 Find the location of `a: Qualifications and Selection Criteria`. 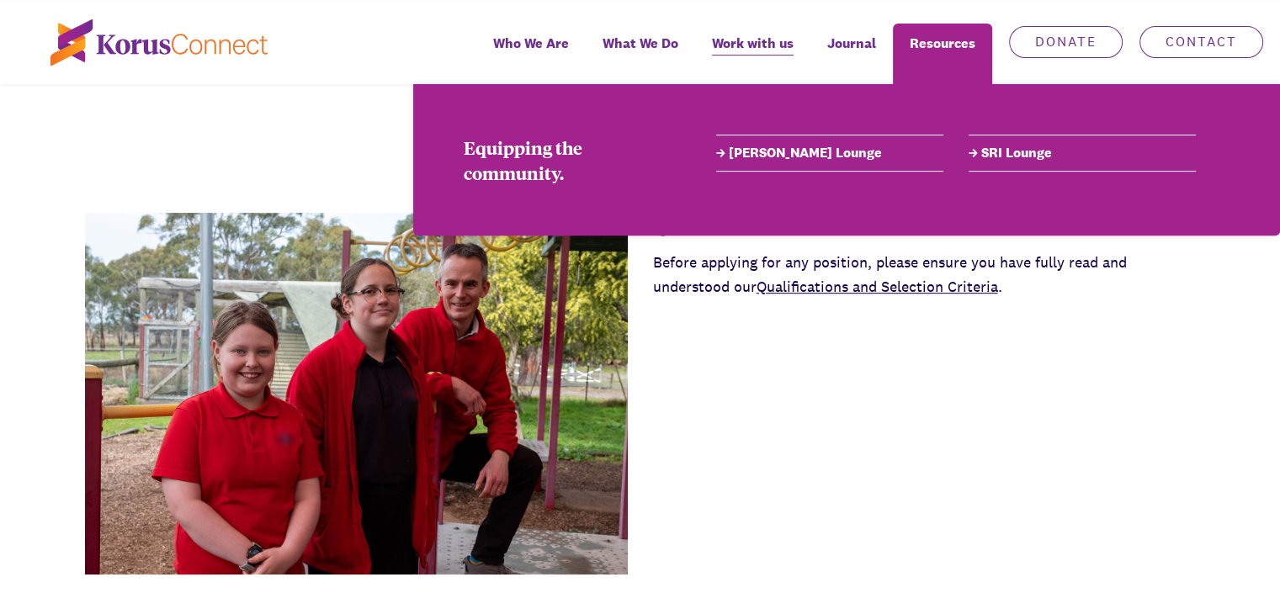

a: Qualifications and Selection Criteria is located at coordinates (877, 286).